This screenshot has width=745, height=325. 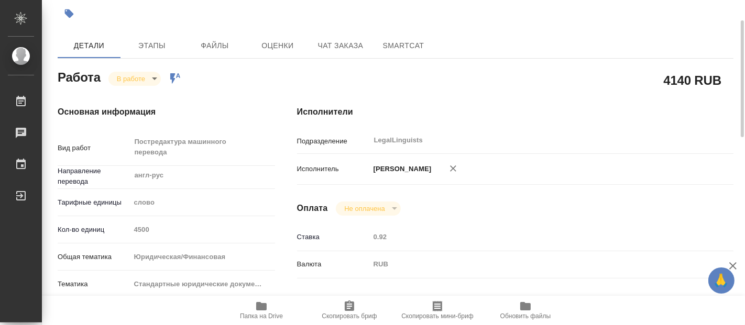 What do you see at coordinates (515, 112) in the screenshot?
I see `h4: Исполнители` at bounding box center [515, 112].